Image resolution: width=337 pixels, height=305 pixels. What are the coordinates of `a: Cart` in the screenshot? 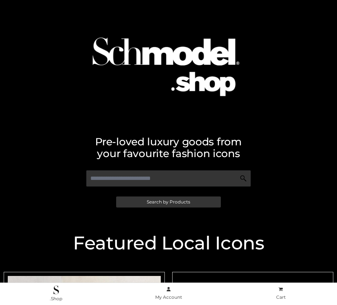 It's located at (280, 294).